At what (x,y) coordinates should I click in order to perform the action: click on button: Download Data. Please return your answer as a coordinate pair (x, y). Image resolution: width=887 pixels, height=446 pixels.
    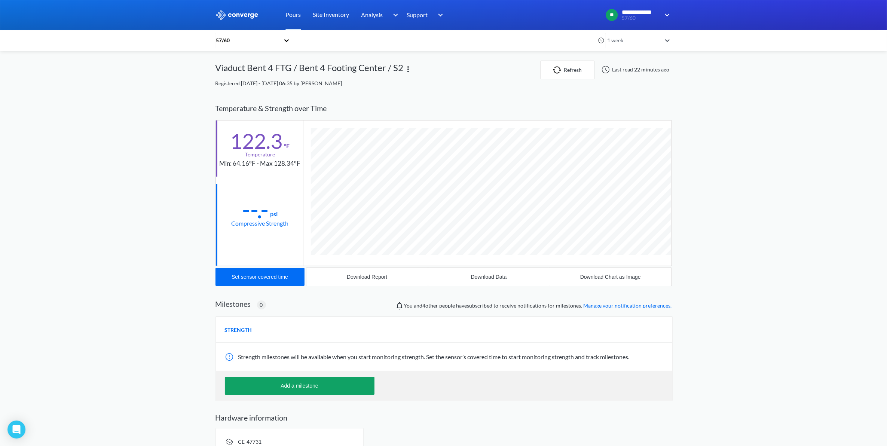
    Looking at the image, I should click on (489, 277).